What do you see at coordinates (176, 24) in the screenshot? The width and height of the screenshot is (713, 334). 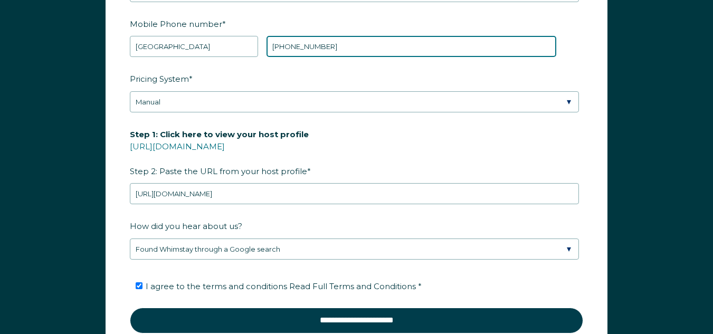 I see `span: Mobile Phone number` at bounding box center [176, 24].